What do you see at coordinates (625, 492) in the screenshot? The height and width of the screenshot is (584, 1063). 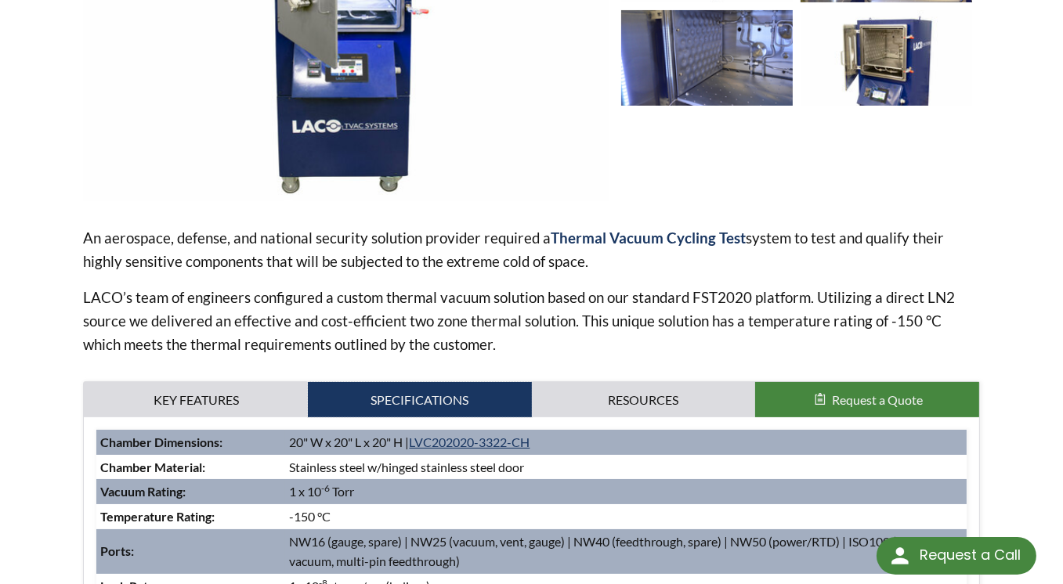 I see `td: 1 x 10 Torr` at bounding box center [625, 492].